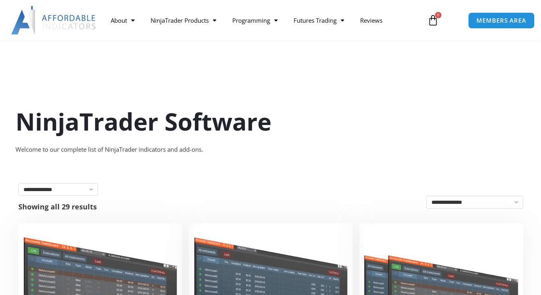 The height and width of the screenshot is (295, 541). Describe the element at coordinates (54, 20) in the screenshot. I see `img: LogoAI | Affordable Indicators – NinjaTrader` at that location.